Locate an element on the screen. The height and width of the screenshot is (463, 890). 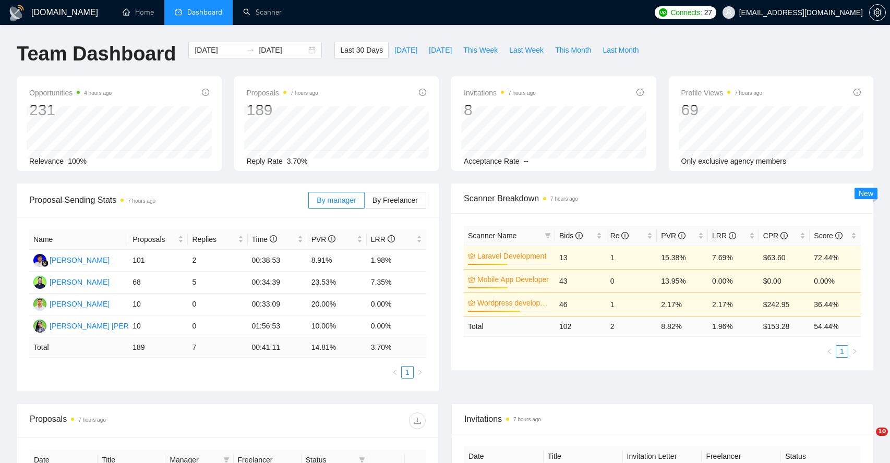
td: Total is located at coordinates (509, 326).